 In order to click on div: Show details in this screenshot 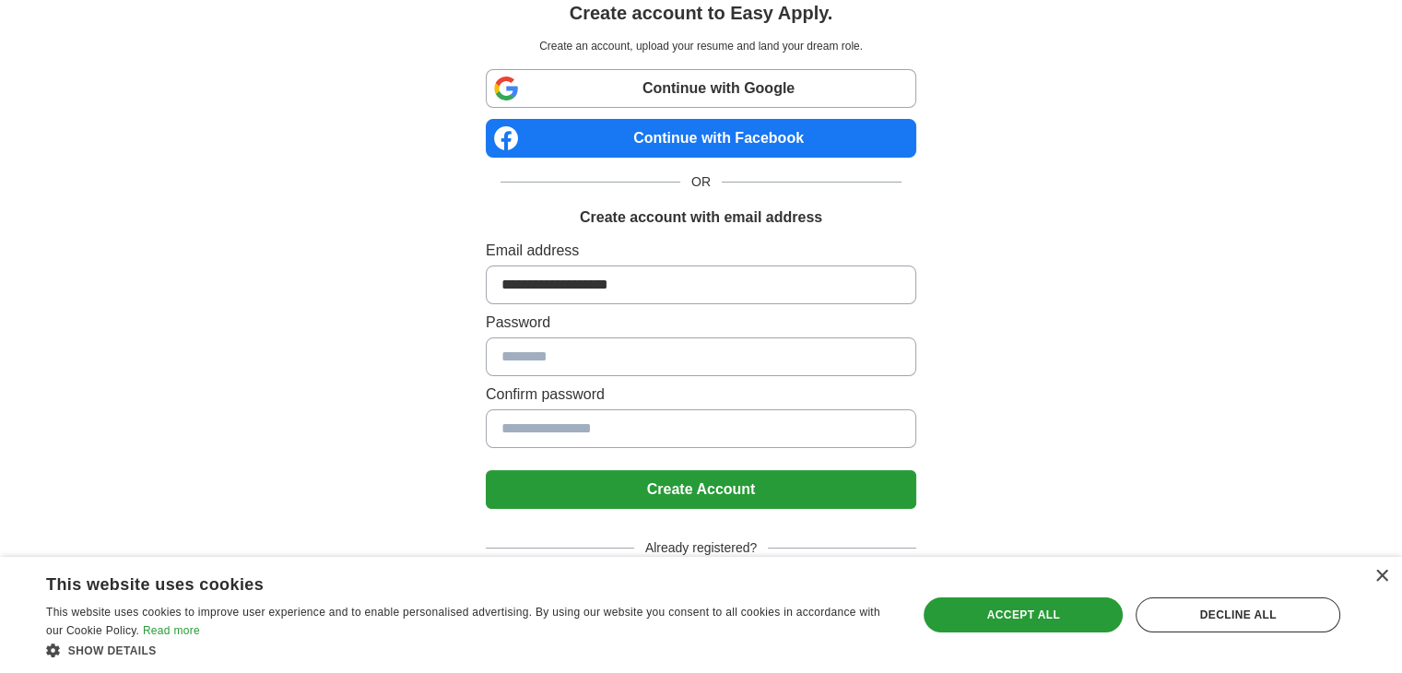, I will do `click(468, 650)`.